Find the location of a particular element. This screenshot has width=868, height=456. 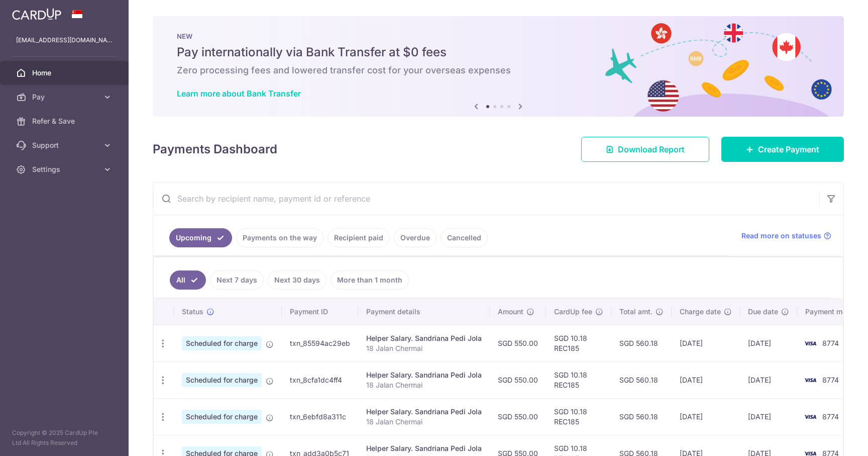

a: Next 7 days is located at coordinates (237, 280).